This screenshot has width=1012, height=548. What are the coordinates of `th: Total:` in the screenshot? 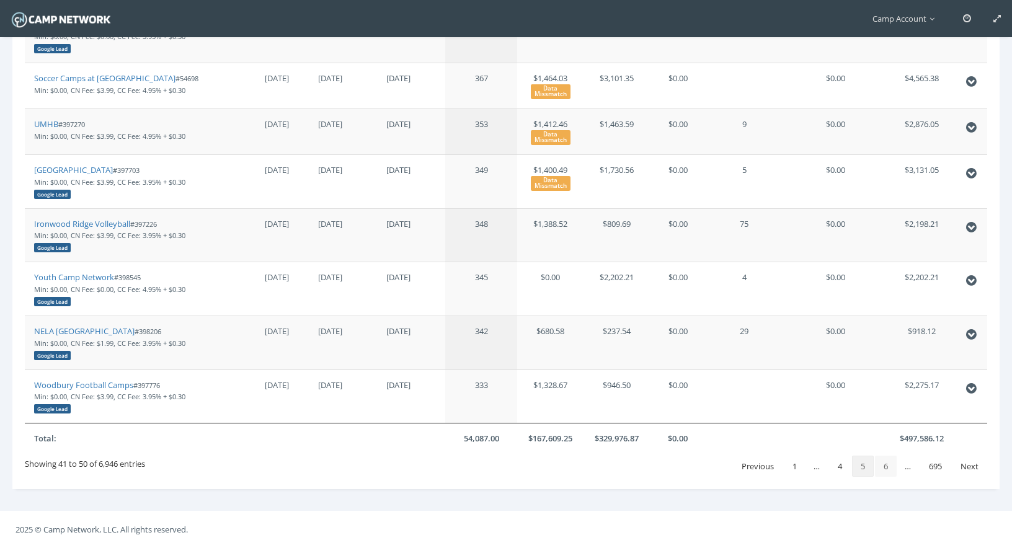 It's located at (135, 438).